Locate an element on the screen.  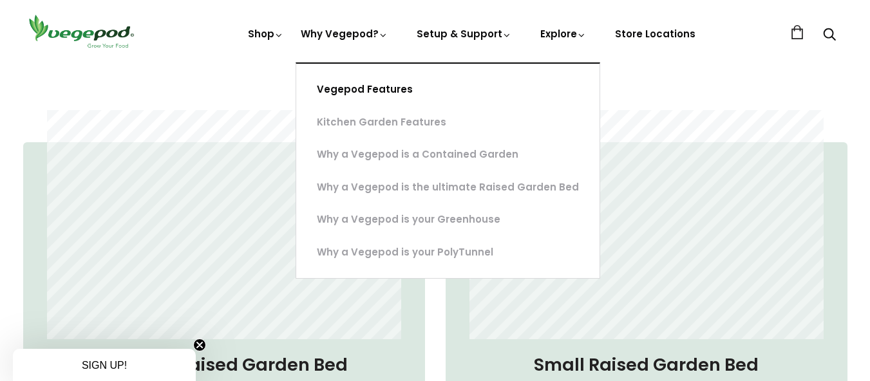
a: Shop is located at coordinates (266, 33).